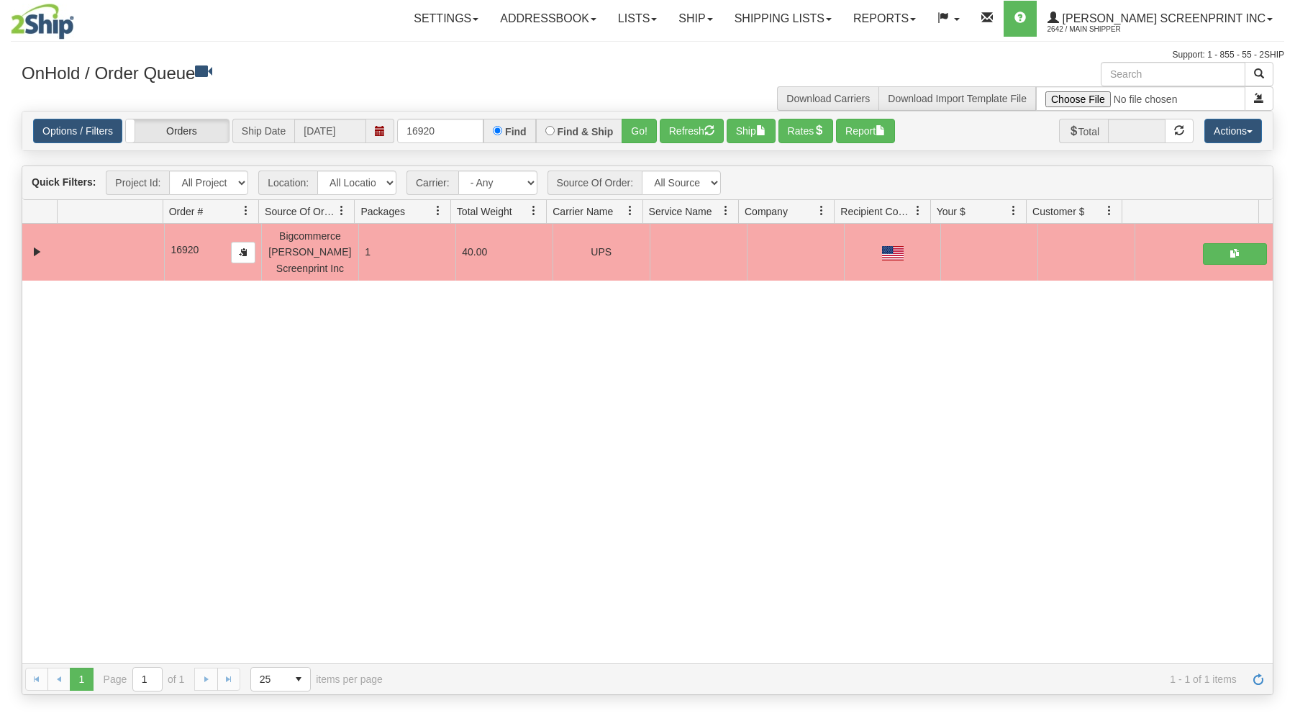 The image size is (1295, 721). I want to click on label: Find & Ship, so click(585, 132).